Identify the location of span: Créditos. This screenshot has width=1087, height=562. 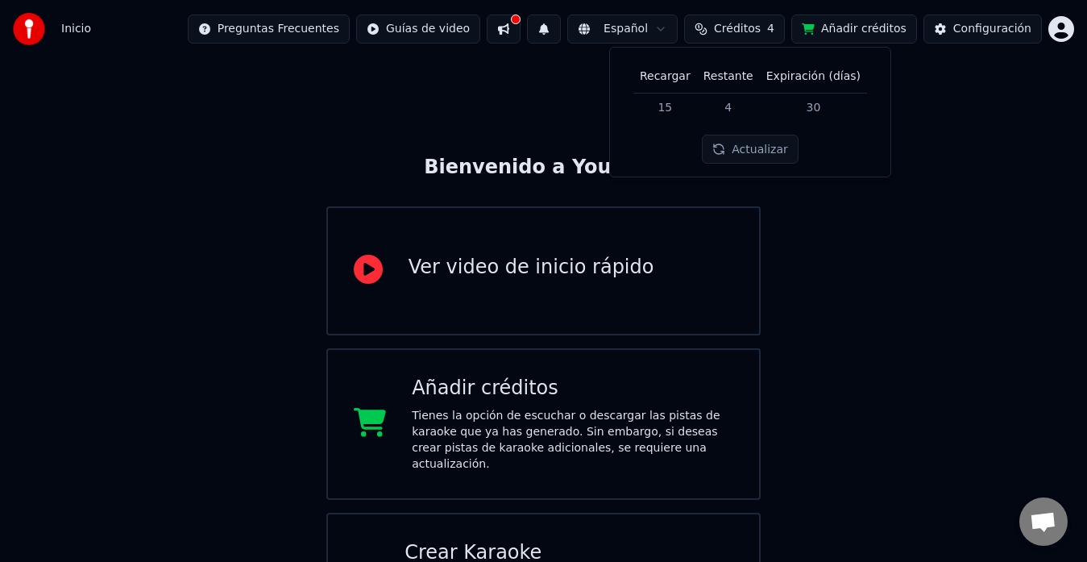
(738, 29).